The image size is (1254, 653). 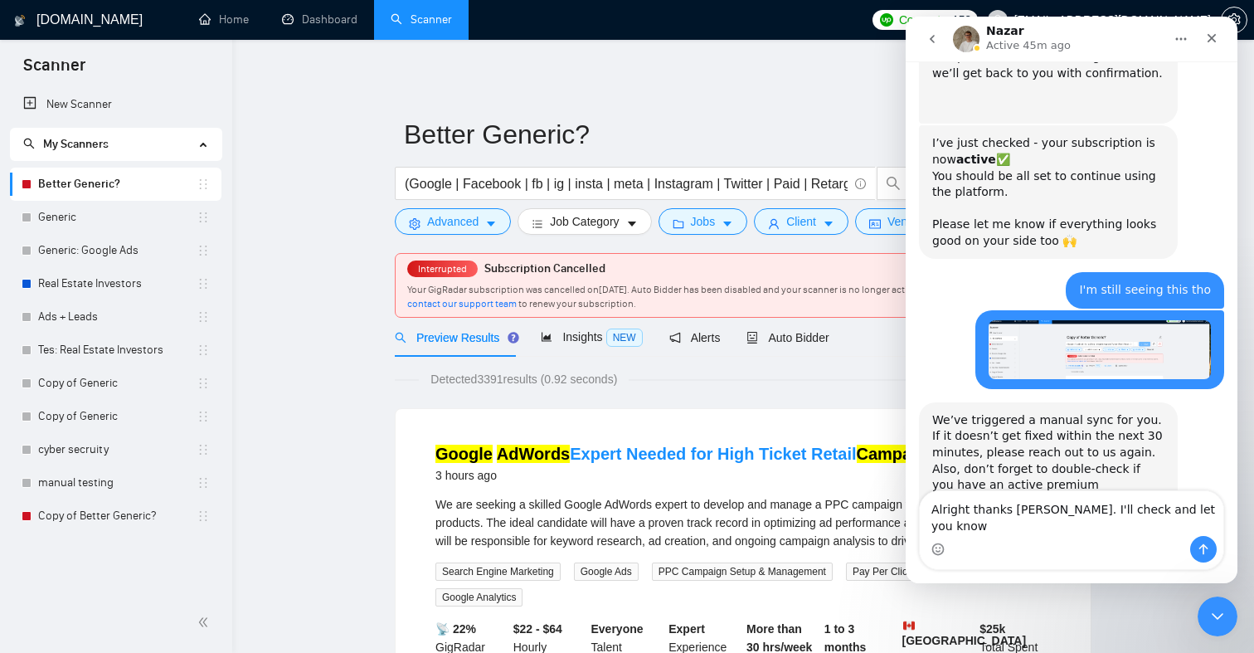 I want to click on span: Jobs, so click(x=703, y=221).